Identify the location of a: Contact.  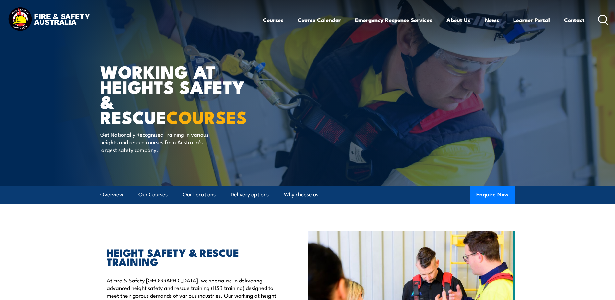
(574, 20).